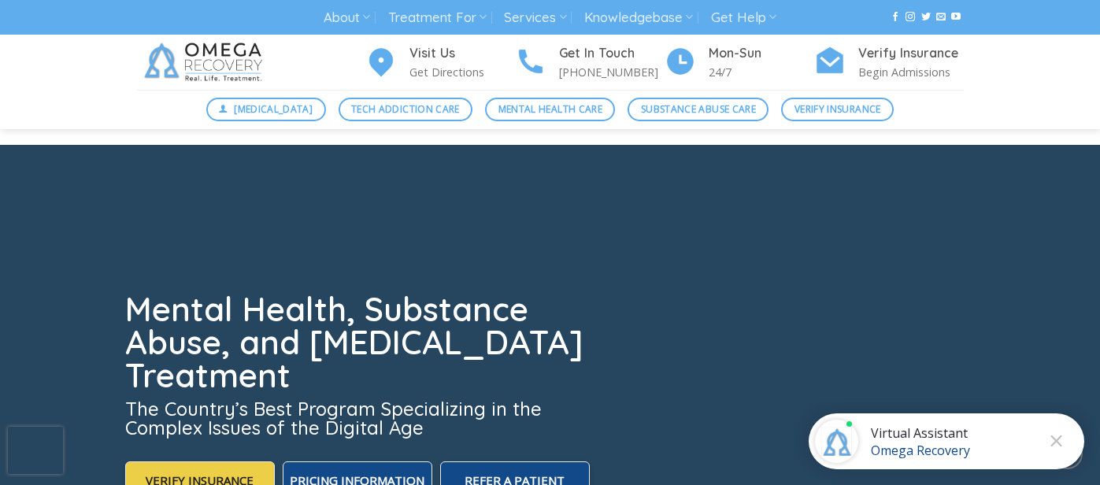 Image resolution: width=1100 pixels, height=485 pixels. What do you see at coordinates (550, 109) in the screenshot?
I see `span: Mental Health Care` at bounding box center [550, 109].